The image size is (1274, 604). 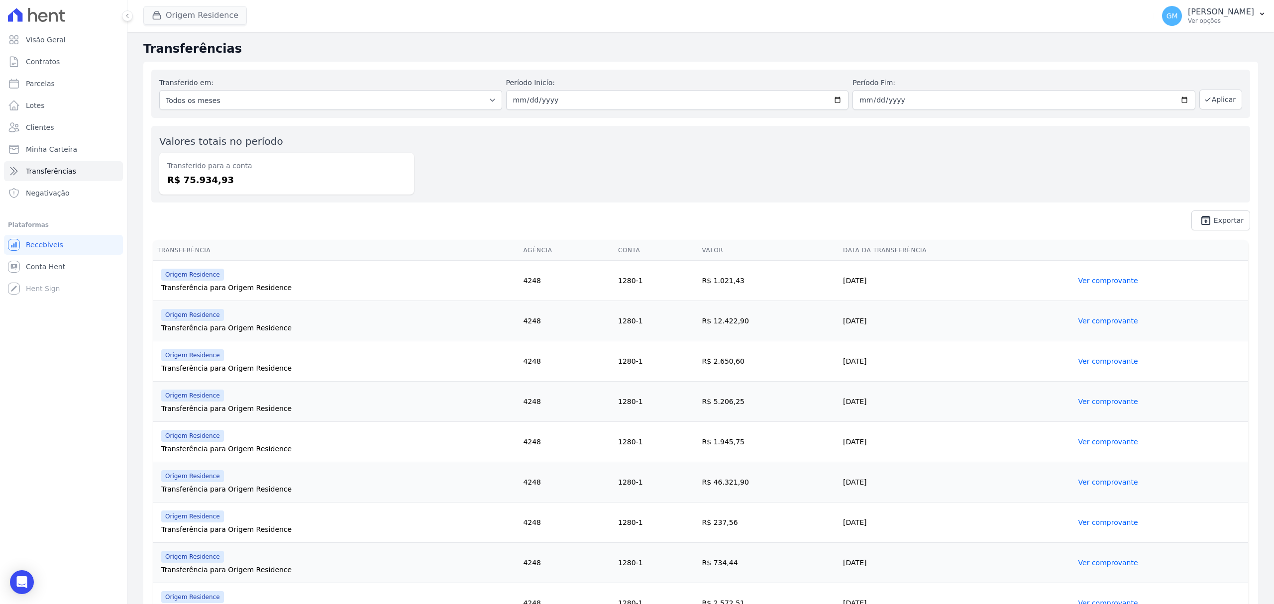 I want to click on h2: Transferências, so click(x=701, y=49).